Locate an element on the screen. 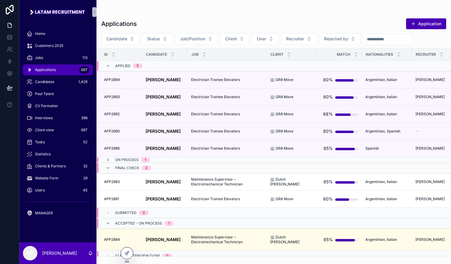 Image resolution: width=451 pixels, height=264 pixels. a: Candidates1,429 is located at coordinates (58, 82).